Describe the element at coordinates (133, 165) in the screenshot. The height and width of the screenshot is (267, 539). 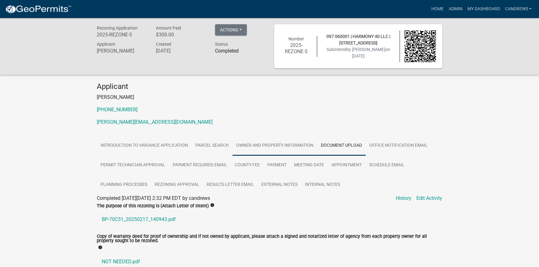
I see `a: Permit Technician Approval` at that location.